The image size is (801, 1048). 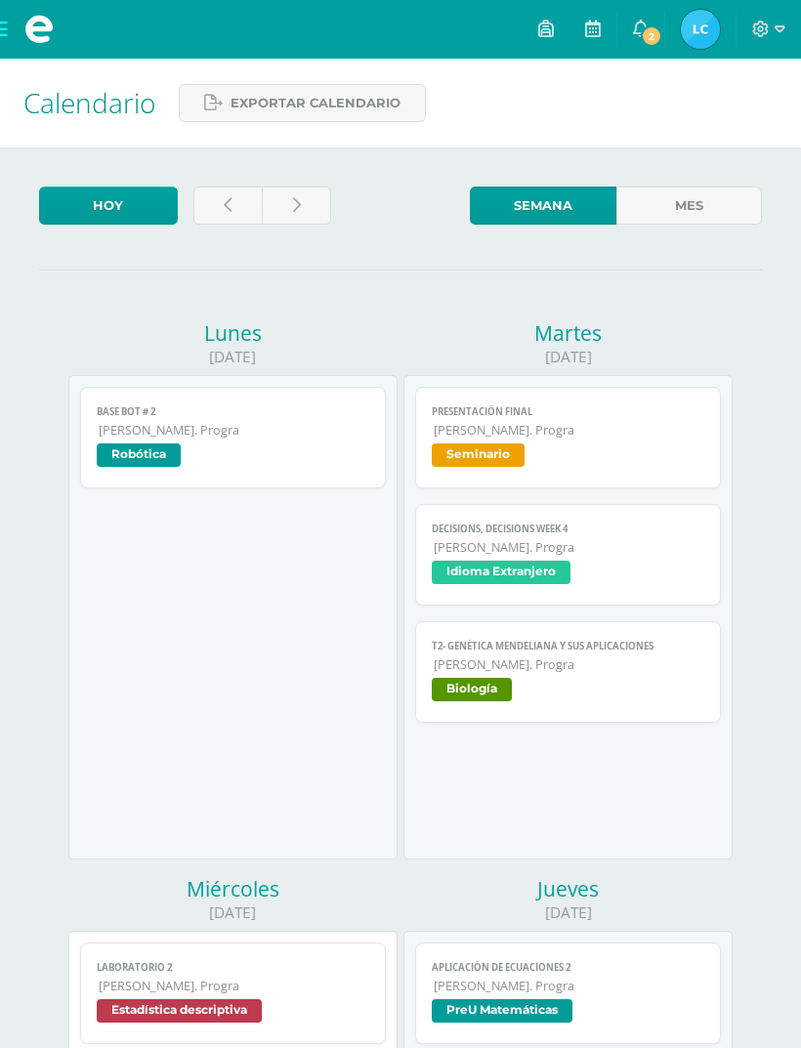 I want to click on span: Exportar calendario, so click(x=315, y=103).